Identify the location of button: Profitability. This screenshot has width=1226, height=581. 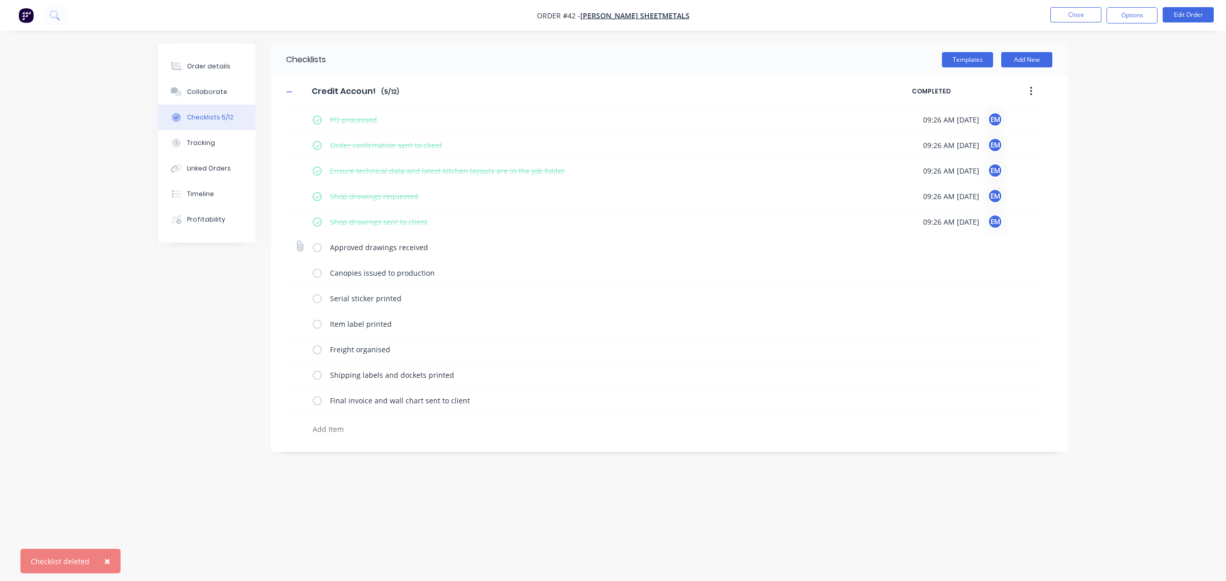
(207, 220).